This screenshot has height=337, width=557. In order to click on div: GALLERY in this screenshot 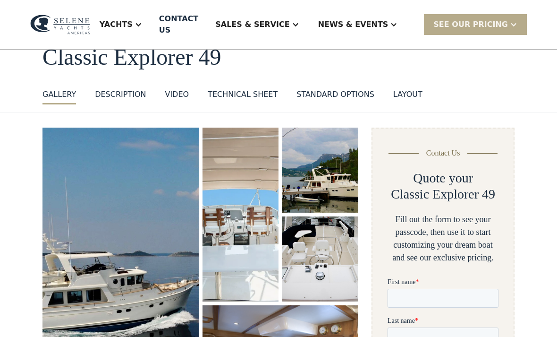, I will do `click(59, 94)`.